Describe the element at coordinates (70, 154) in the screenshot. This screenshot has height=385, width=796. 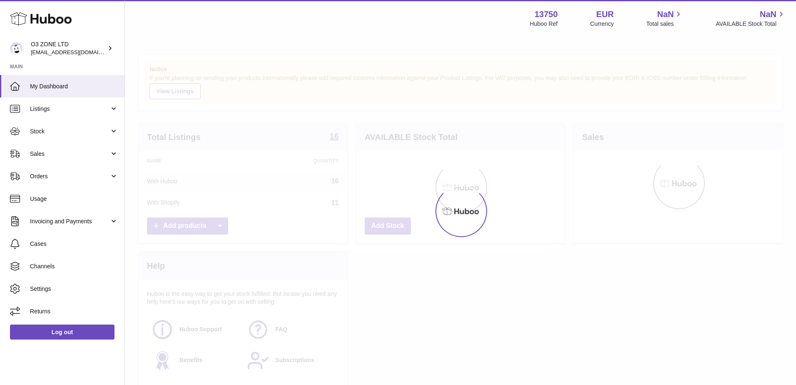
I see `span: Sales` at that location.